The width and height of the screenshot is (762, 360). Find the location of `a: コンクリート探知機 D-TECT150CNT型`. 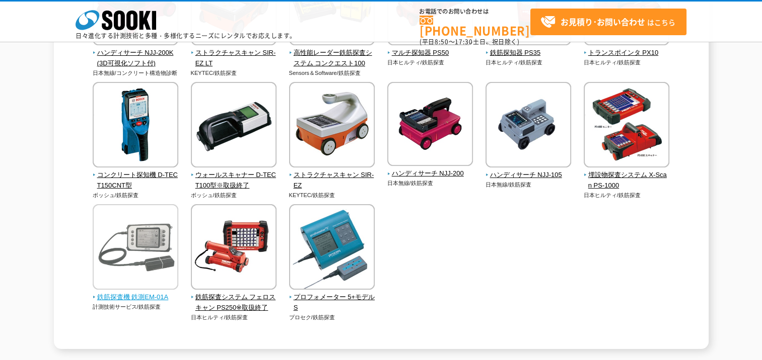

a: コンクリート探知機 D-TECT150CNT型 is located at coordinates (135, 176).